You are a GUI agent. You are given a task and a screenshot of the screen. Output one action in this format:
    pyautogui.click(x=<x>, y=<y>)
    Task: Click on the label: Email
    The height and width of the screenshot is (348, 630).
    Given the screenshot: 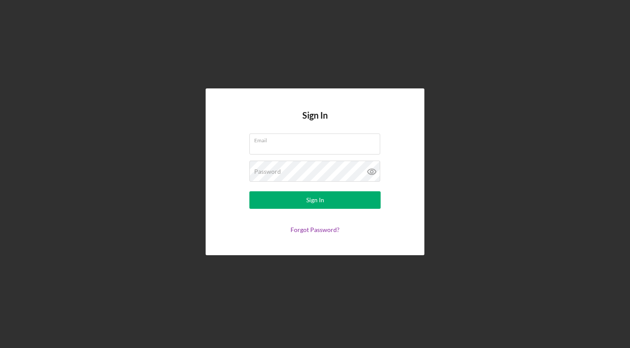 What is the action you would take?
    pyautogui.click(x=317, y=139)
    